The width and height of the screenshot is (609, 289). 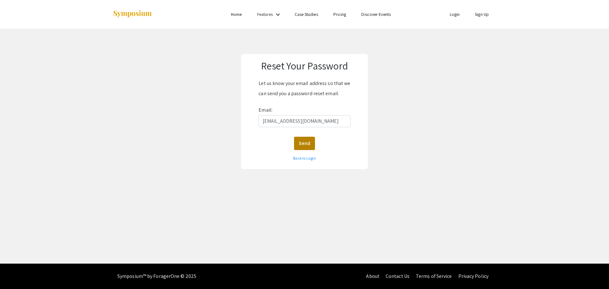 I want to click on a: Back to Login, so click(x=304, y=158).